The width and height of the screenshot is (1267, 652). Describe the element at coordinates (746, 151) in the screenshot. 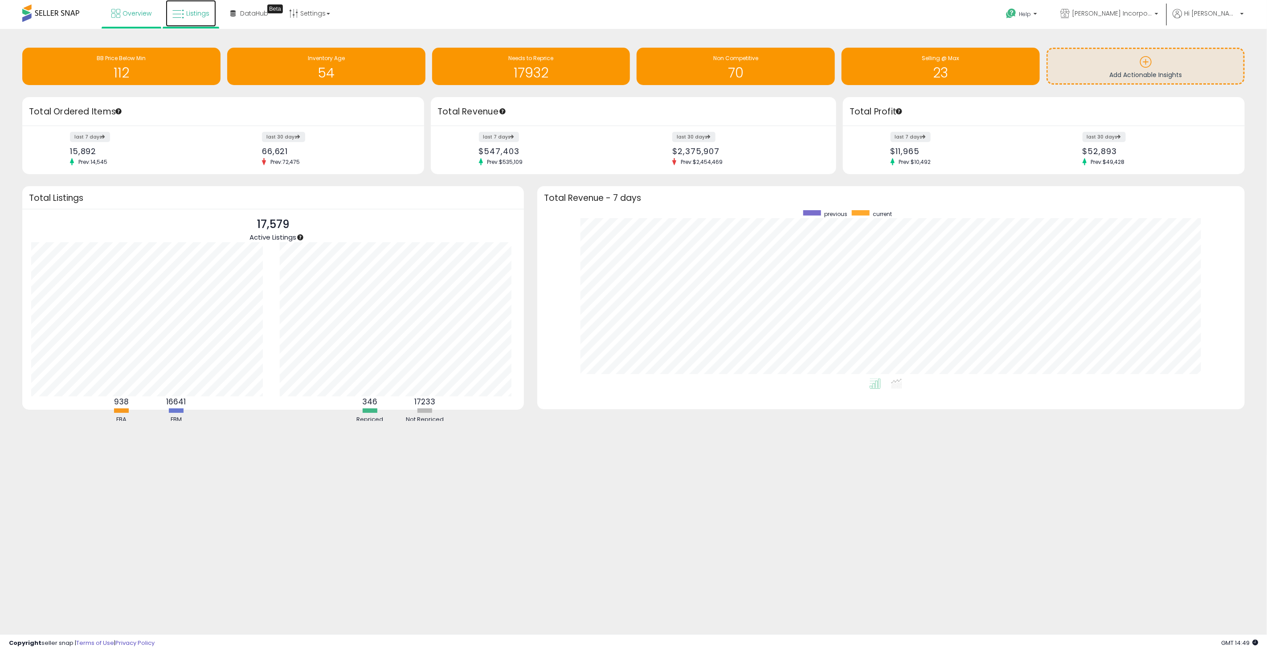

I see `div: $2,375,907` at that location.